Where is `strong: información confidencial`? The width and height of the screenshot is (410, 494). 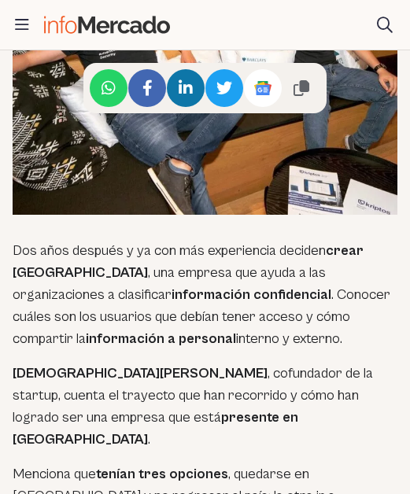 strong: información confidencial is located at coordinates (251, 294).